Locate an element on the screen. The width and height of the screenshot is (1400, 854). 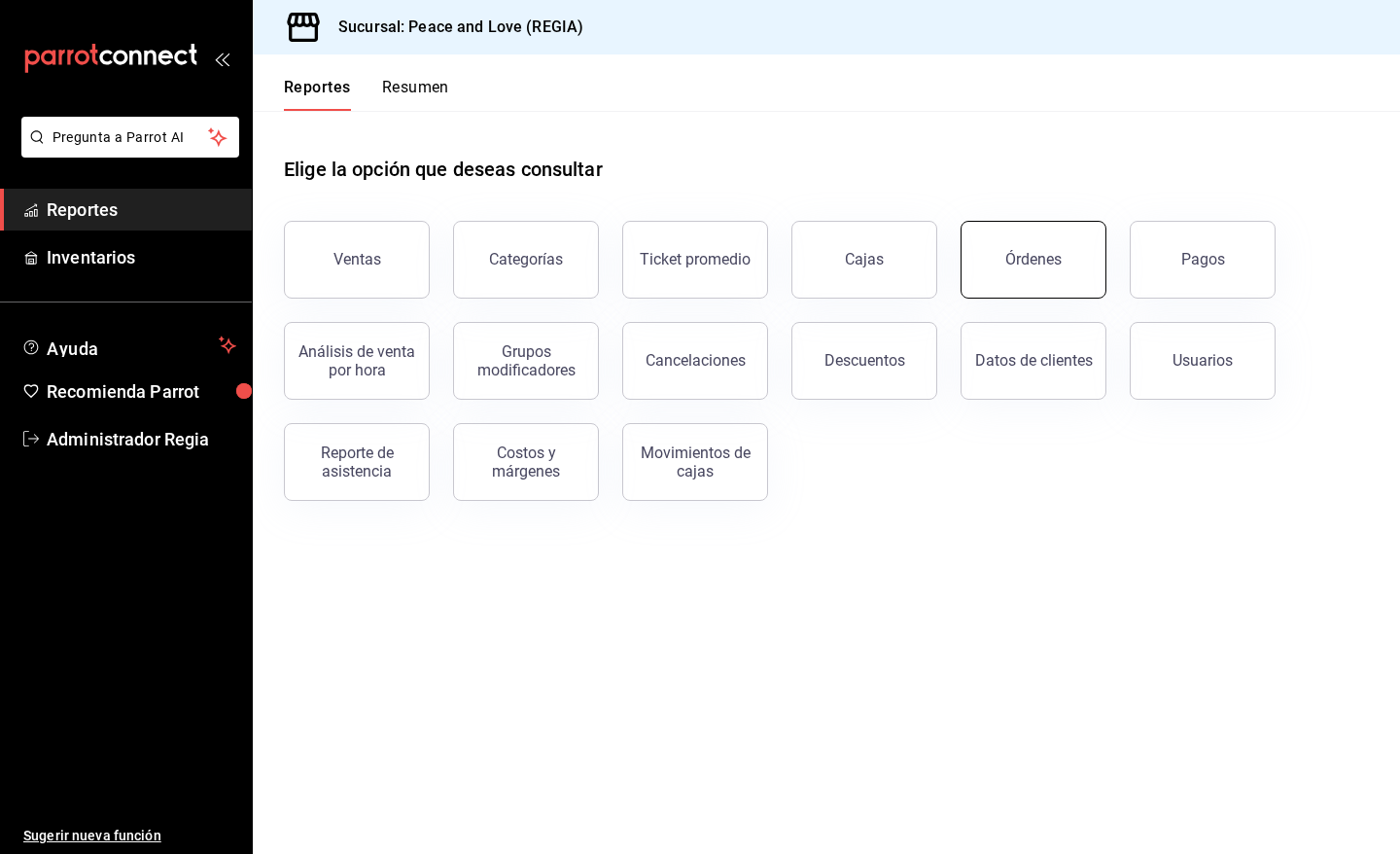
button: Análisis de venta por hora is located at coordinates (357, 360).